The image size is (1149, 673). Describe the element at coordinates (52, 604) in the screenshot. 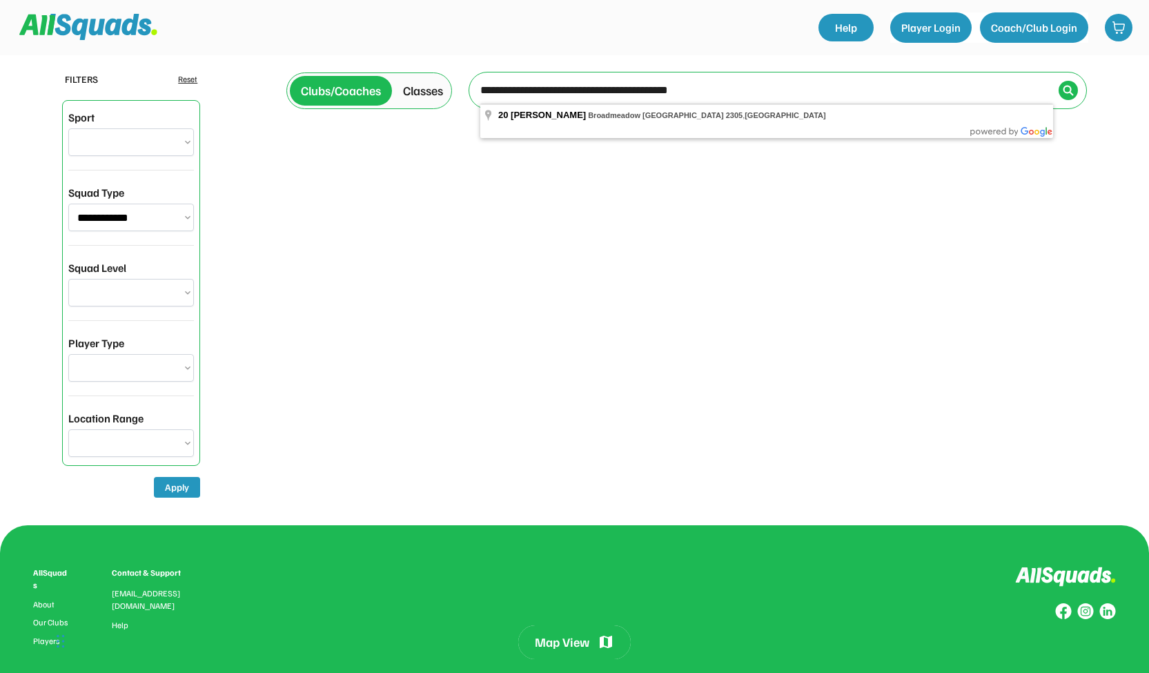

I see `a: About` at that location.